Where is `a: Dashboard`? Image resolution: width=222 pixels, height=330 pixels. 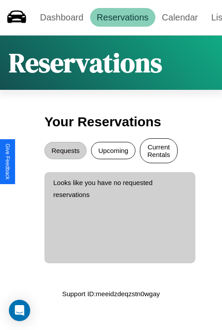
a: Dashboard is located at coordinates (62, 17).